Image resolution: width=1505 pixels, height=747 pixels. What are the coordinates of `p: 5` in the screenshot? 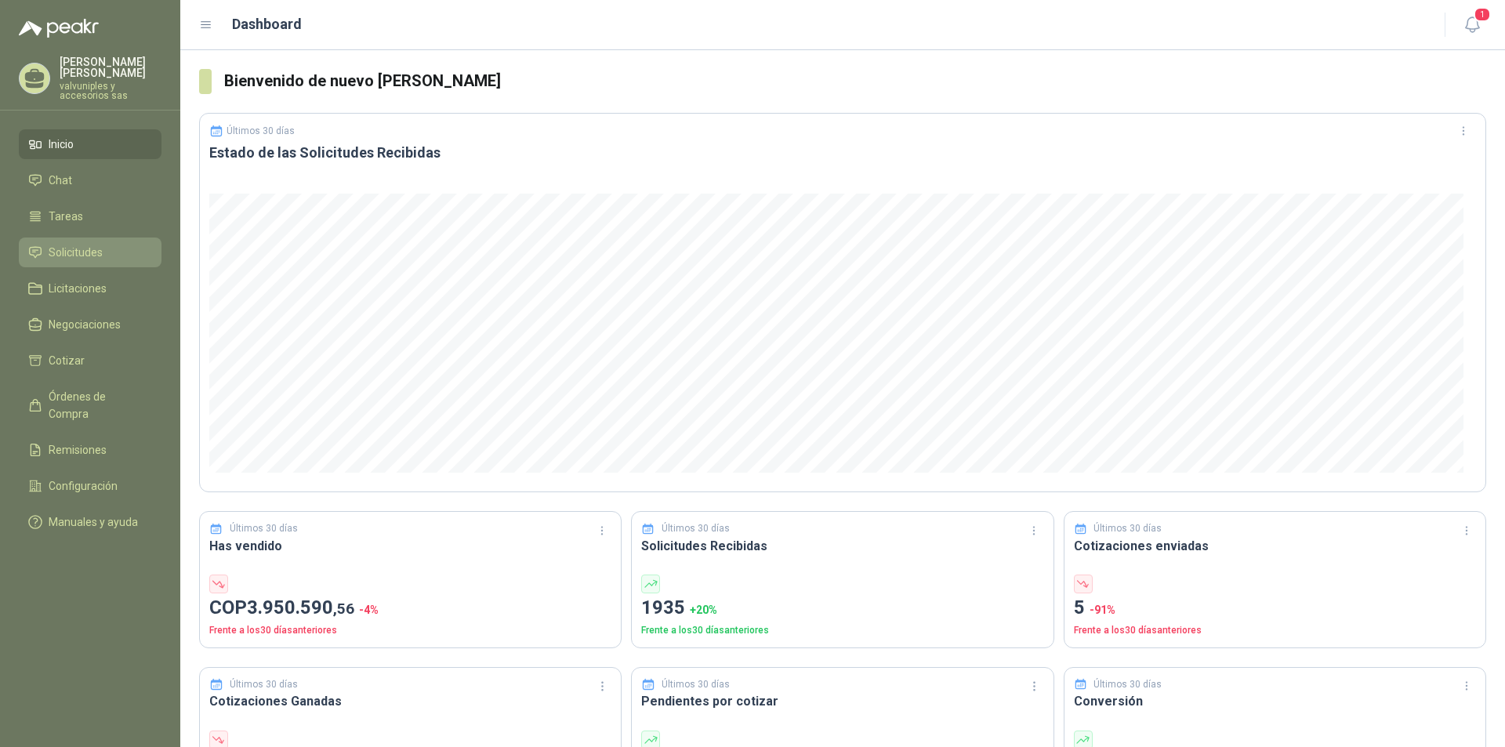 It's located at (1274, 608).